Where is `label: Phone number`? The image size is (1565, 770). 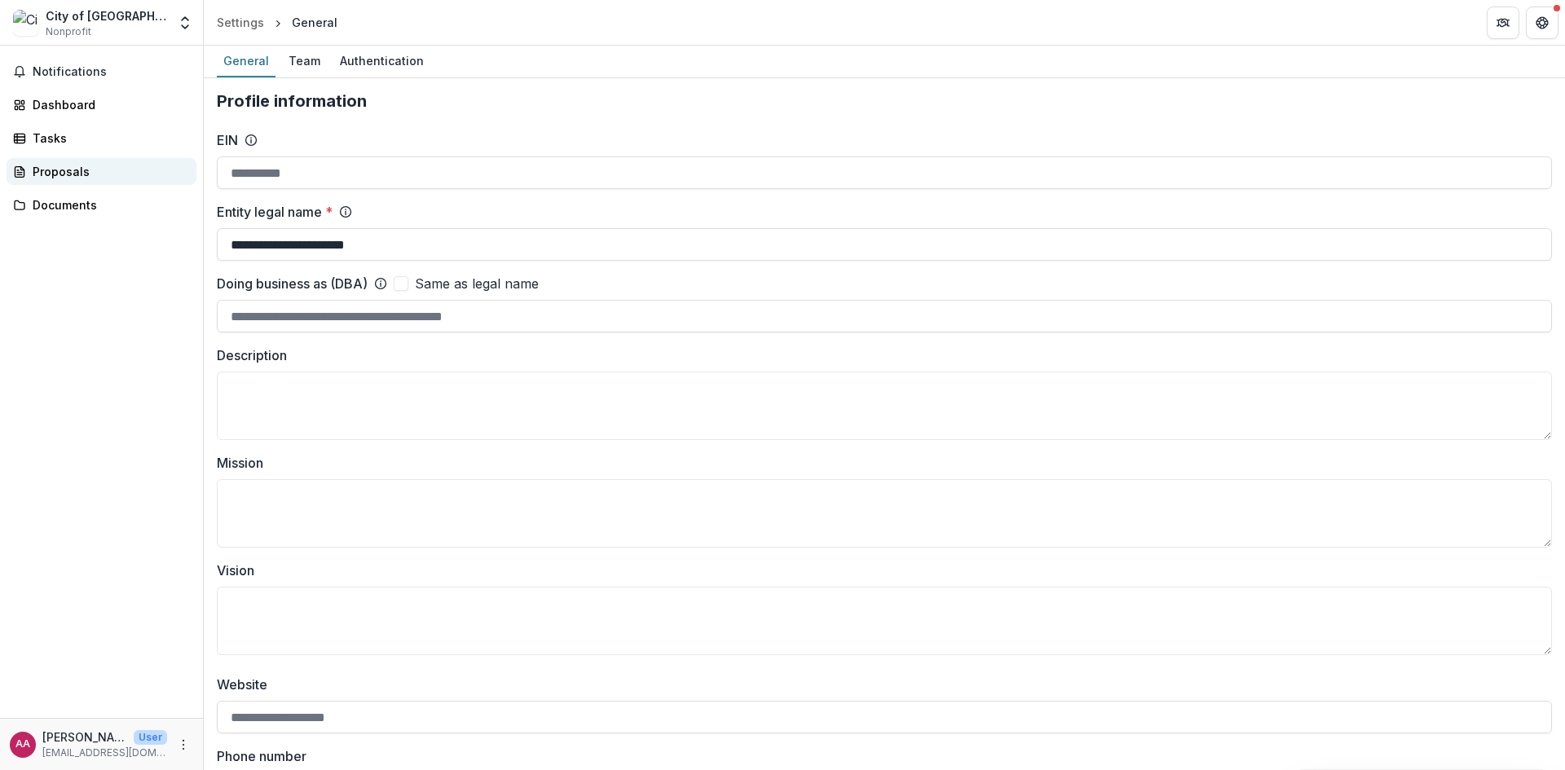 label: Phone number is located at coordinates (880, 757).